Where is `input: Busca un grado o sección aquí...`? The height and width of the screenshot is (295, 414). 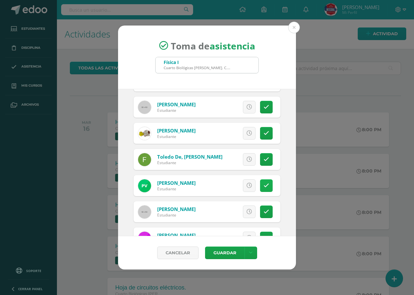
input: Busca un grado o sección aquí... is located at coordinates (207, 65).